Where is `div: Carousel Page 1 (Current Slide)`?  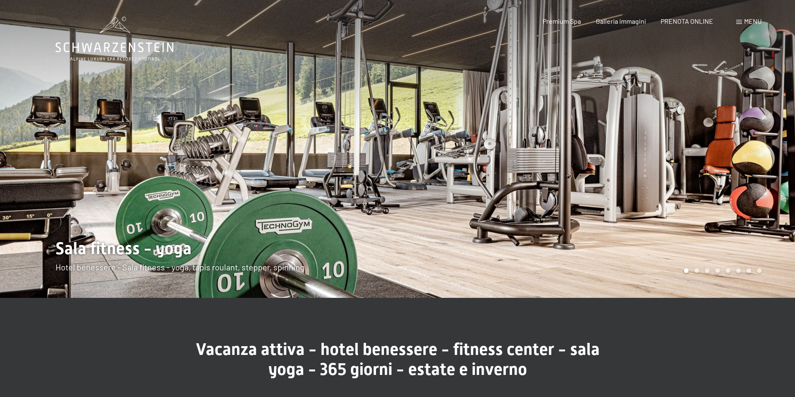 div: Carousel Page 1 (Current Slide) is located at coordinates (686, 271).